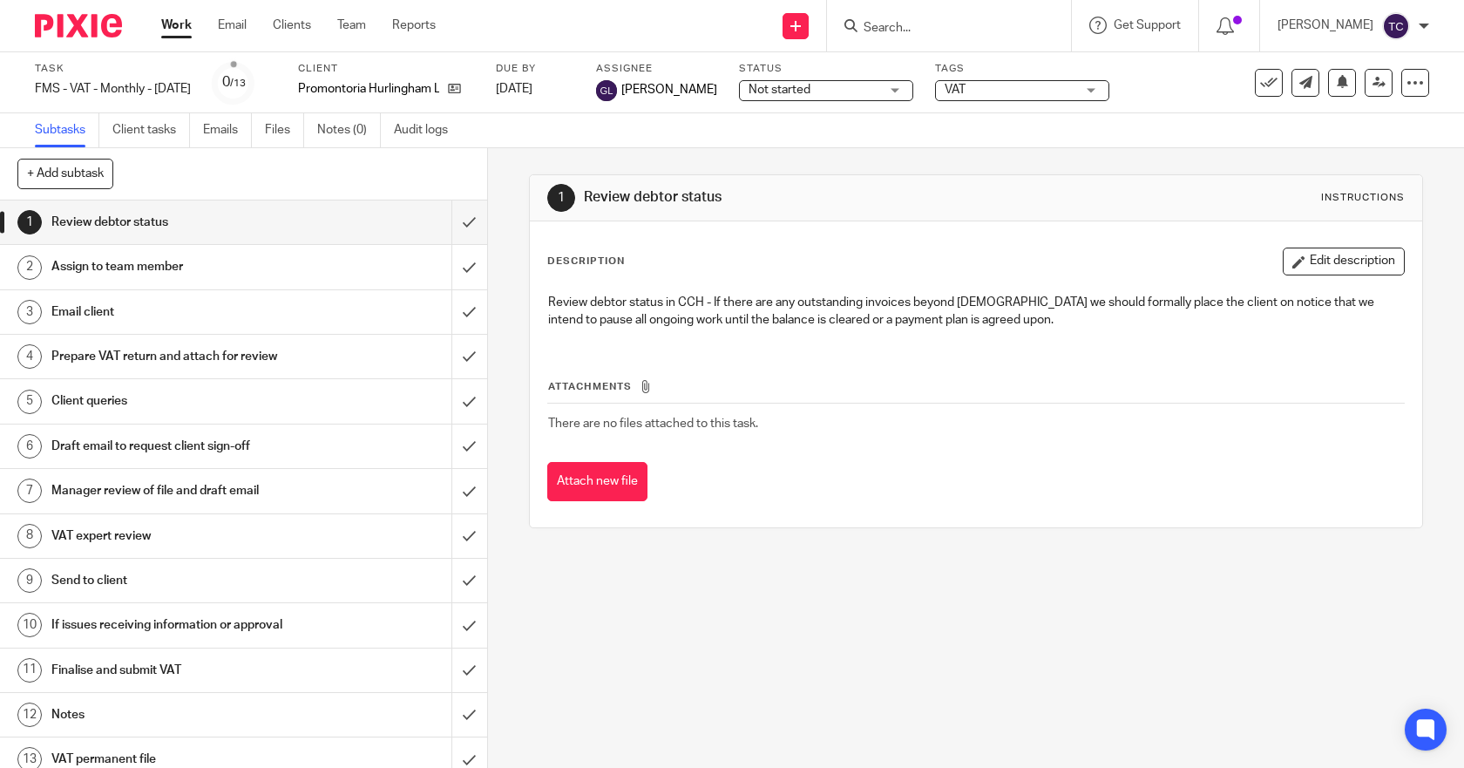 Image resolution: width=1464 pixels, height=768 pixels. I want to click on span: Attachments, so click(590, 386).